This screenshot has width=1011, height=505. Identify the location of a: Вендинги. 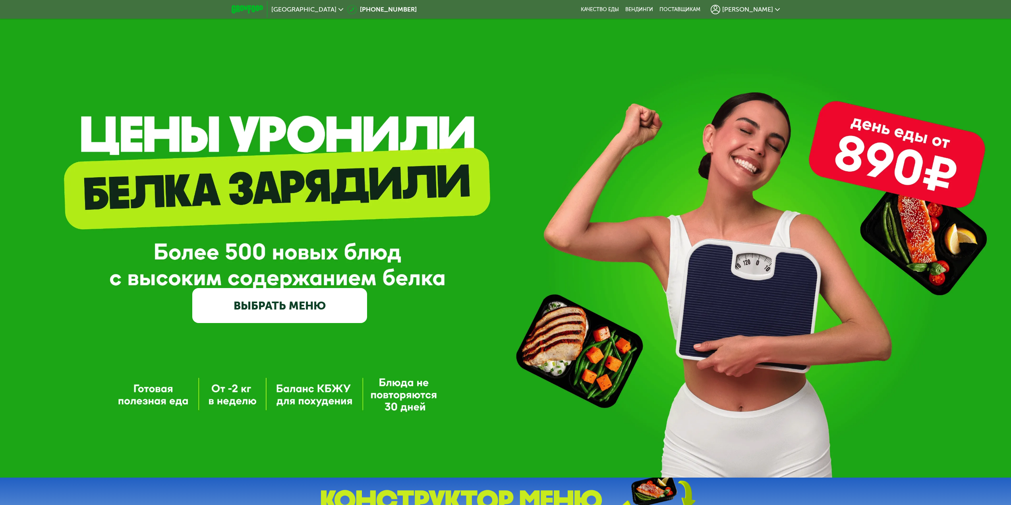
(639, 10).